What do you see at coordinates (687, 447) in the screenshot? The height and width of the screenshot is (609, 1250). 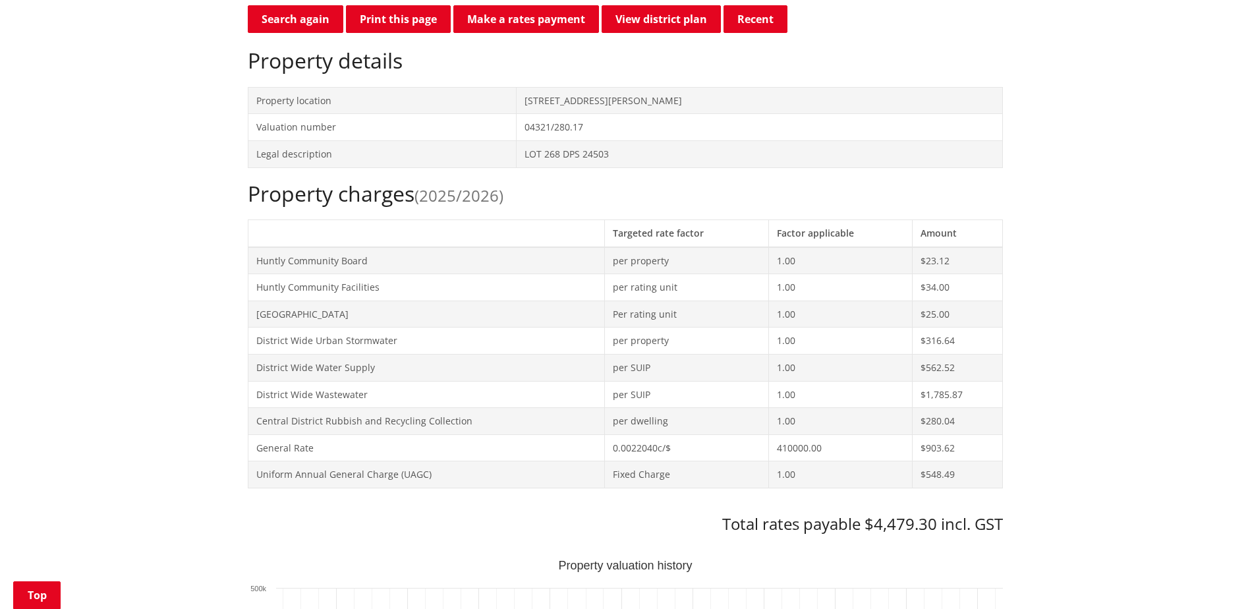 I see `td: 0.0022040c/$` at bounding box center [687, 447].